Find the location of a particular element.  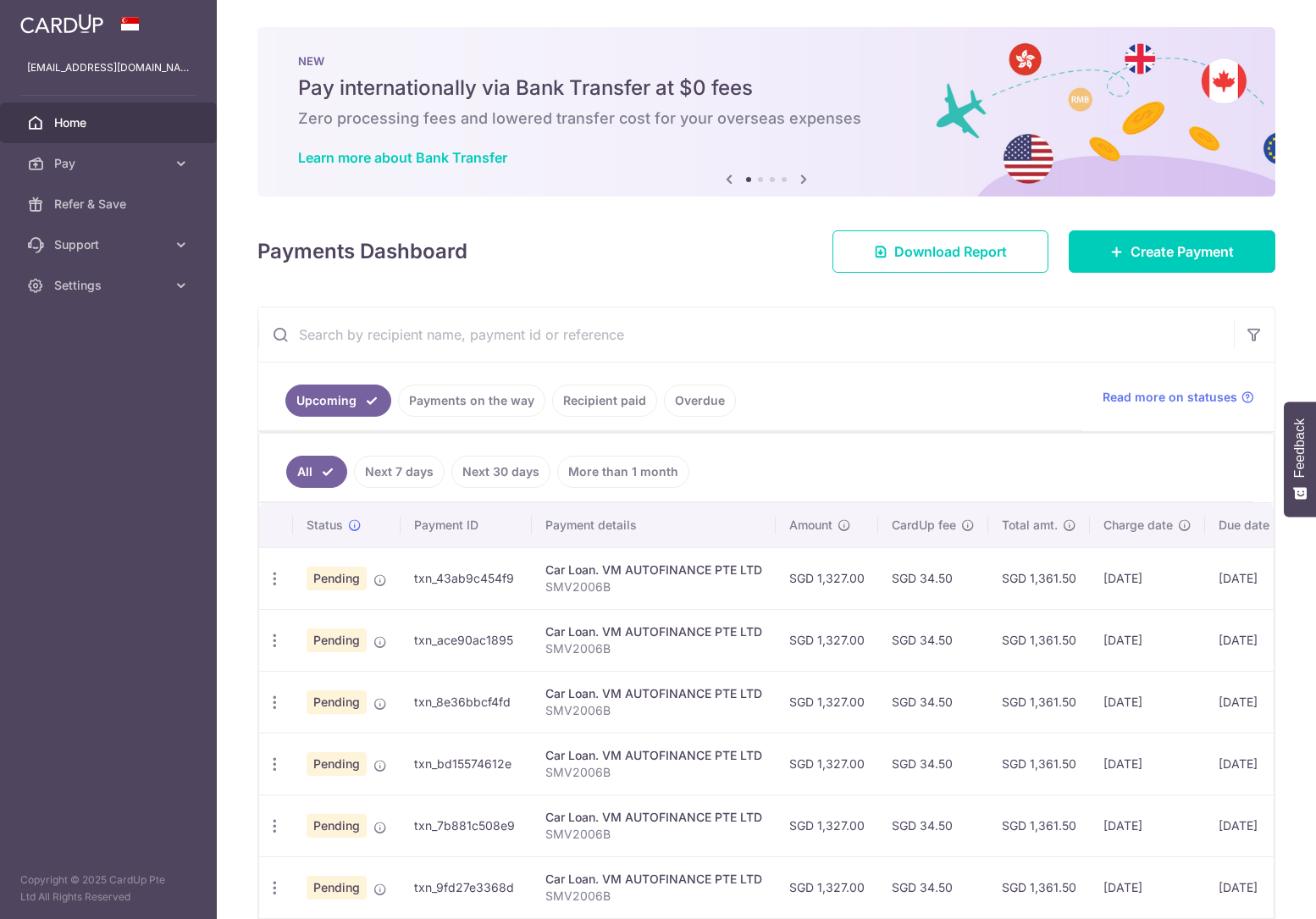

th: Payment ID is located at coordinates (466, 525).